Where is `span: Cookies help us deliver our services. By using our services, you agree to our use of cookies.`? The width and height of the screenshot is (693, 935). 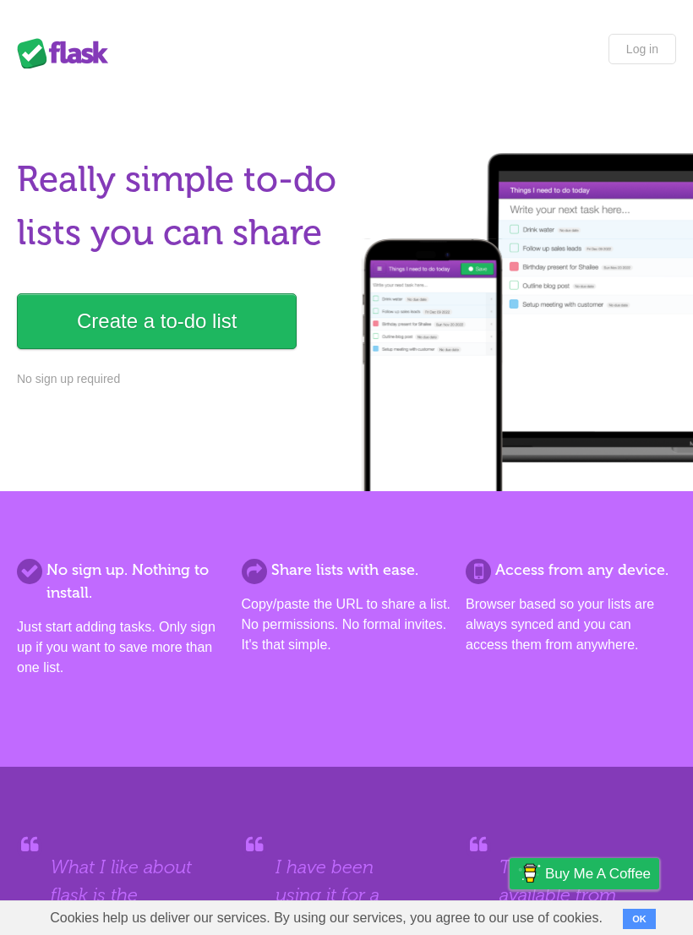
span: Cookies help us deliver our services. By using our services, you agree to our use of cookies. is located at coordinates (326, 918).